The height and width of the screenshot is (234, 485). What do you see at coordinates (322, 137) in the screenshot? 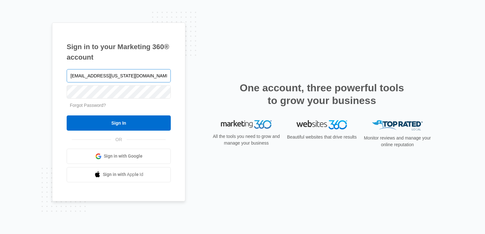
I see `p: Beautiful websites that drive results` at bounding box center [322, 137].